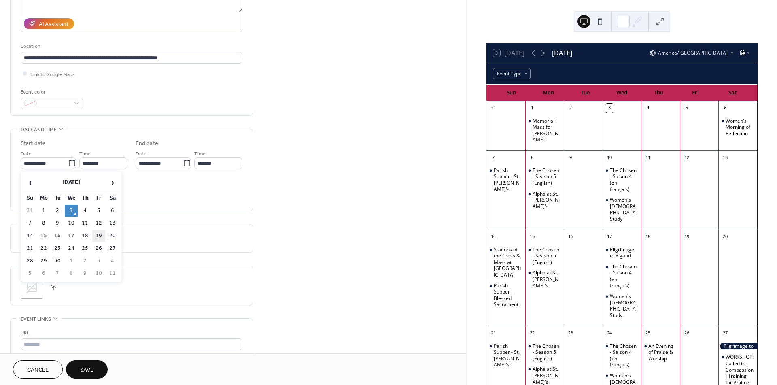  I want to click on td: 16, so click(57, 235).